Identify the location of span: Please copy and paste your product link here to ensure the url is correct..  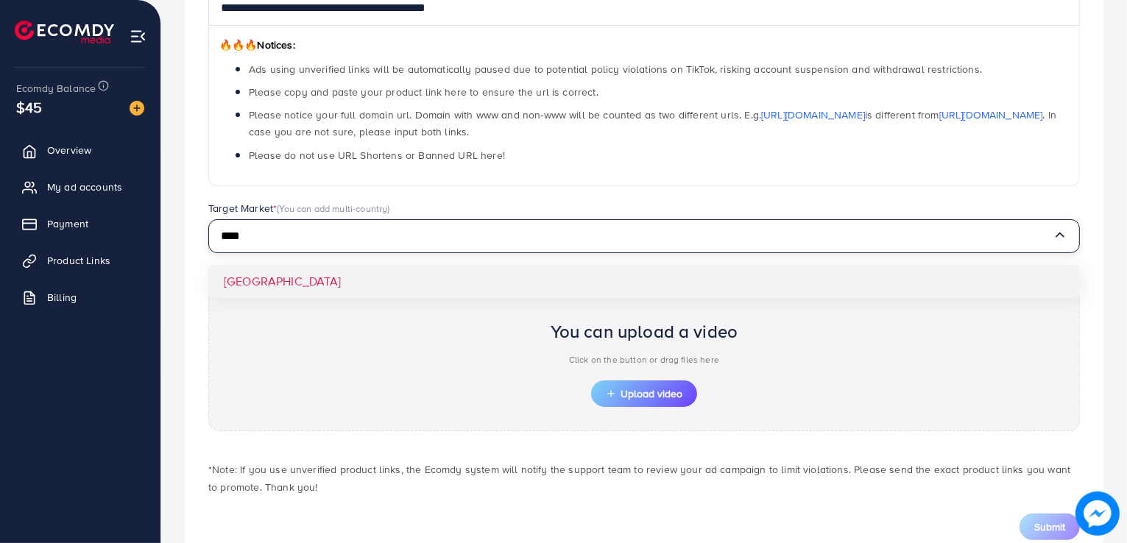
(423, 92).